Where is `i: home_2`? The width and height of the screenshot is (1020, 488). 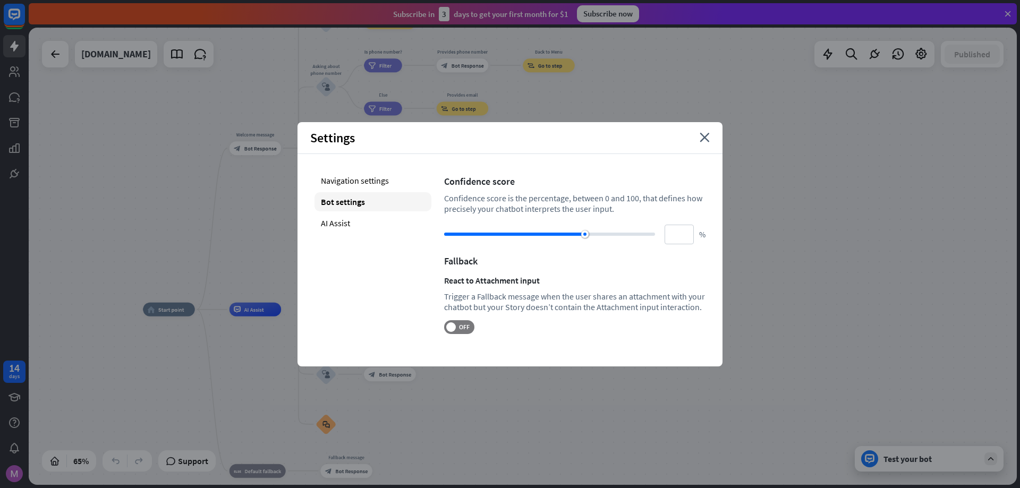
i: home_2 is located at coordinates (151, 309).